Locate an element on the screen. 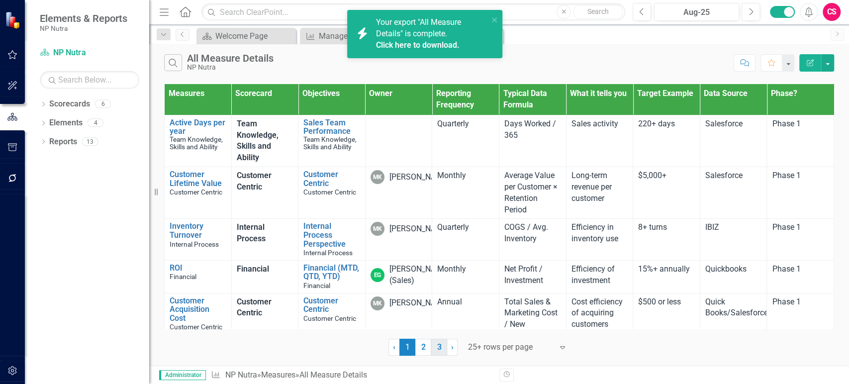 The width and height of the screenshot is (849, 384). button: Search is located at coordinates (598, 12).